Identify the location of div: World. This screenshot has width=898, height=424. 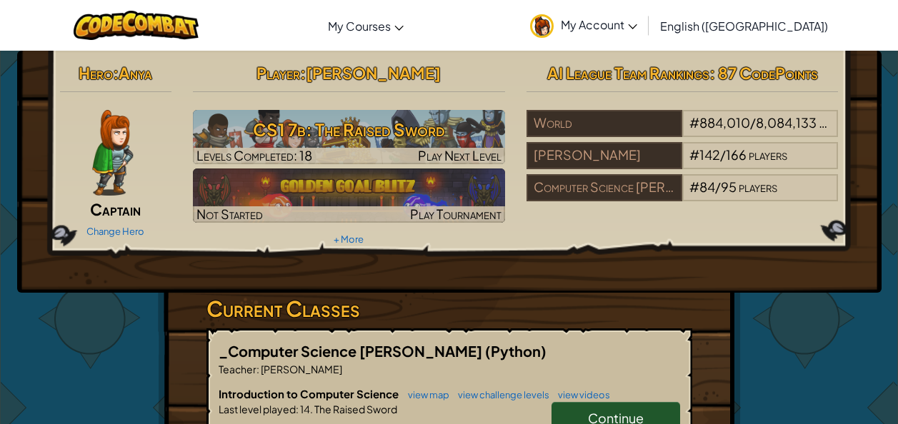
(604, 124).